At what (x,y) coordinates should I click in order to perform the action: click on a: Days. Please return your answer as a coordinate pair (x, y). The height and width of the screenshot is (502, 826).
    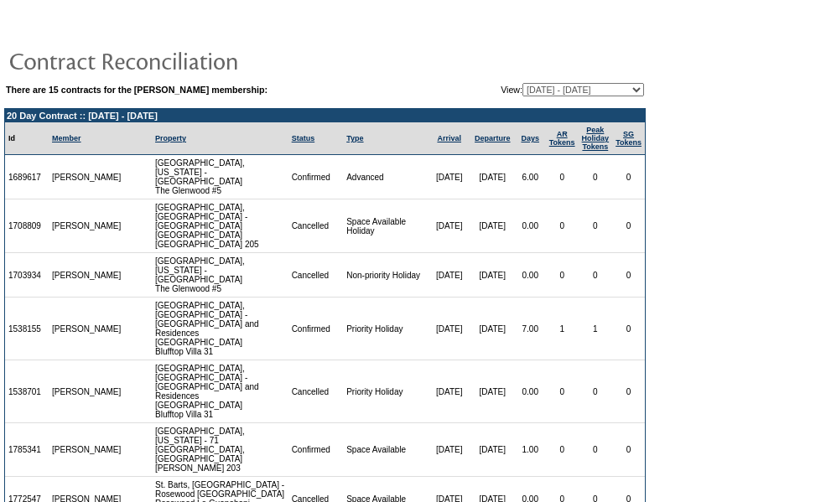
    Looking at the image, I should click on (530, 138).